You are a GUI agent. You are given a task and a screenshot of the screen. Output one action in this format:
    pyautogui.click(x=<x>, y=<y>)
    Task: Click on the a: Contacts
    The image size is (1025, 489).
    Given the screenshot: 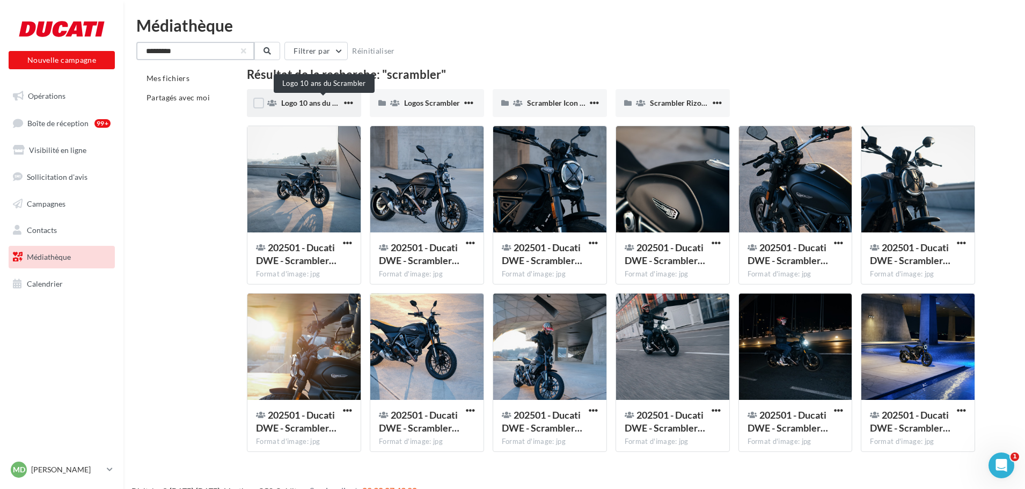 What is the action you would take?
    pyautogui.click(x=62, y=230)
    